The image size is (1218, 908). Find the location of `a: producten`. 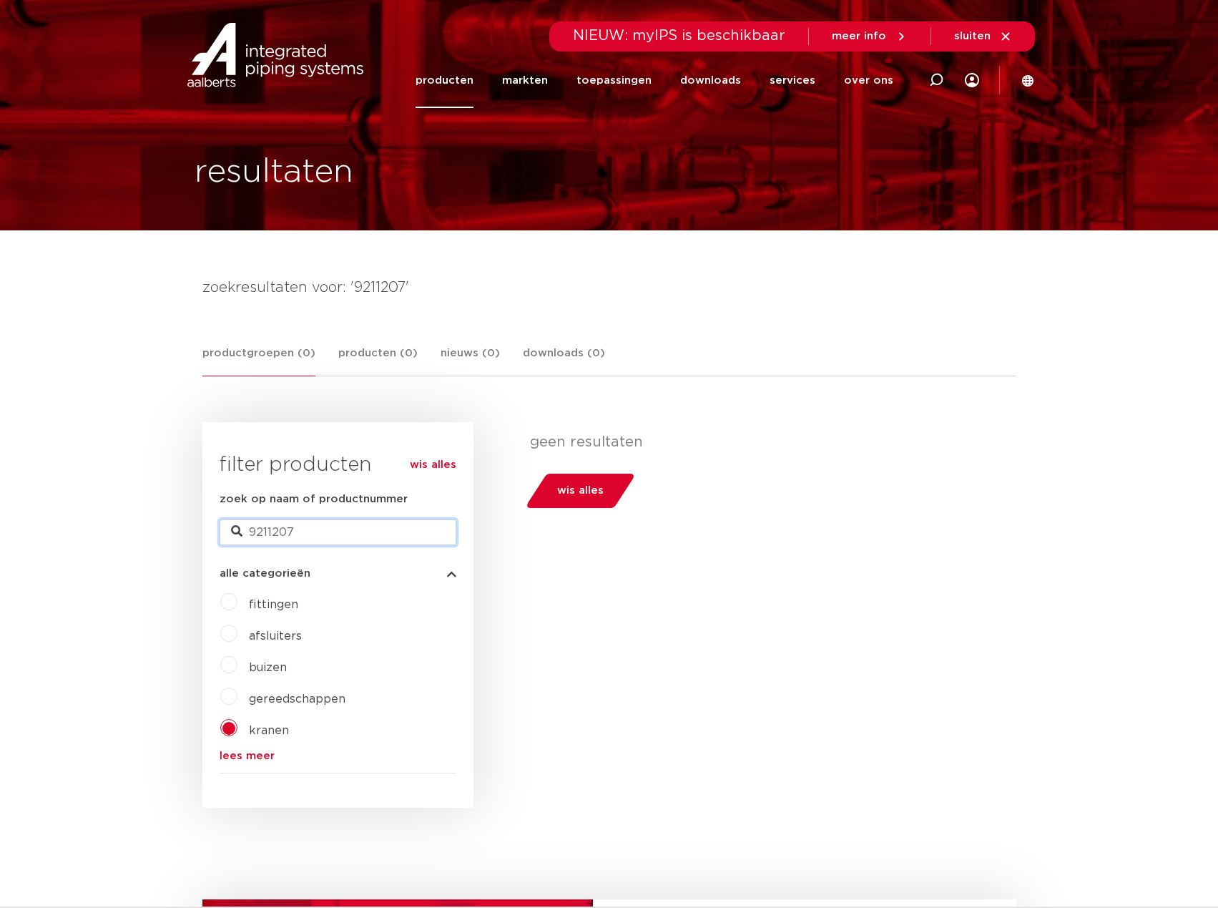

a: producten is located at coordinates (444, 80).